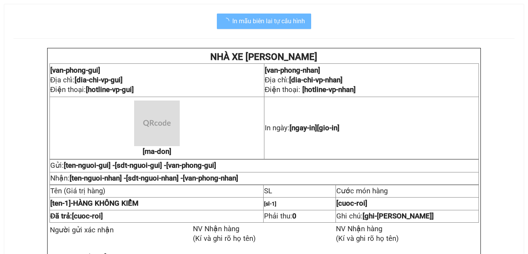  I want to click on span: Cước món hàng, so click(362, 191).